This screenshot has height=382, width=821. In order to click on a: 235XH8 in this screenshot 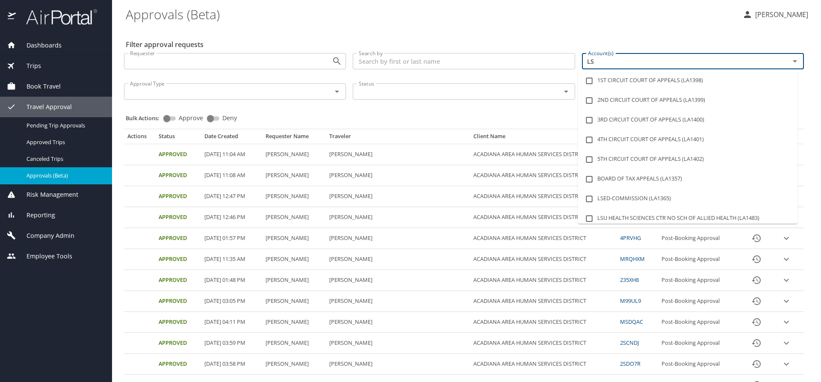, I will do `click(630, 280)`.